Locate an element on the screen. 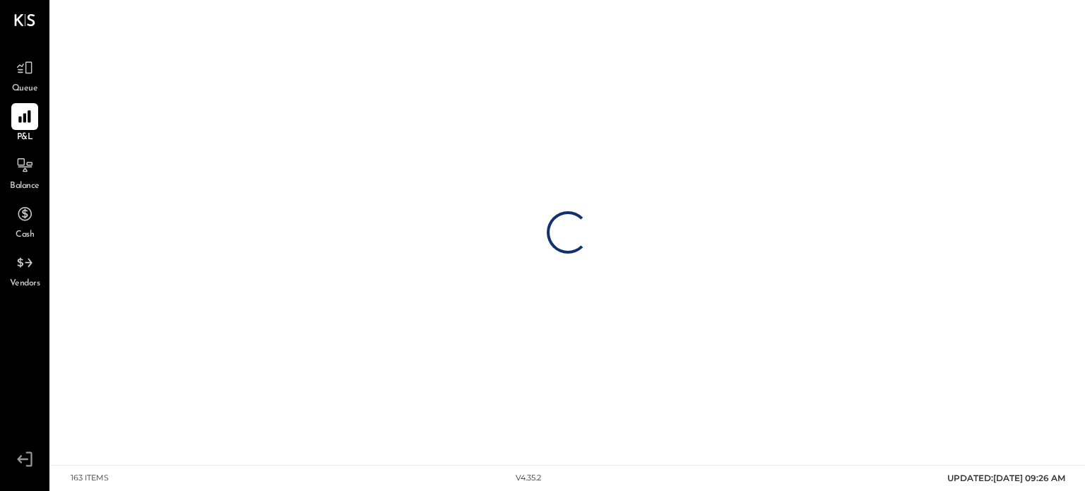  span: Vendors is located at coordinates (25, 284).